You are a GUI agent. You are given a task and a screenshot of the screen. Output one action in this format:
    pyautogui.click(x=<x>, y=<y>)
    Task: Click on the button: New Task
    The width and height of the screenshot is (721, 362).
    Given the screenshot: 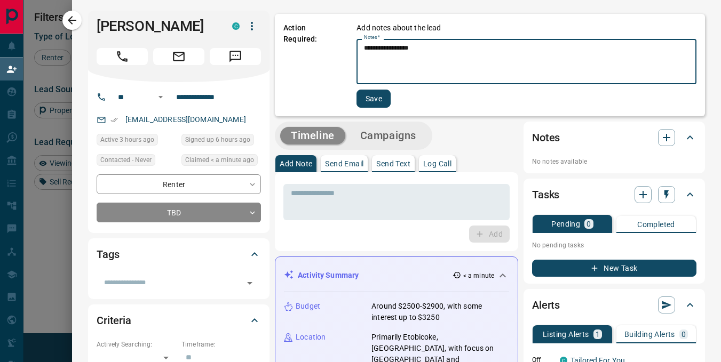 What is the action you would take?
    pyautogui.click(x=614, y=269)
    